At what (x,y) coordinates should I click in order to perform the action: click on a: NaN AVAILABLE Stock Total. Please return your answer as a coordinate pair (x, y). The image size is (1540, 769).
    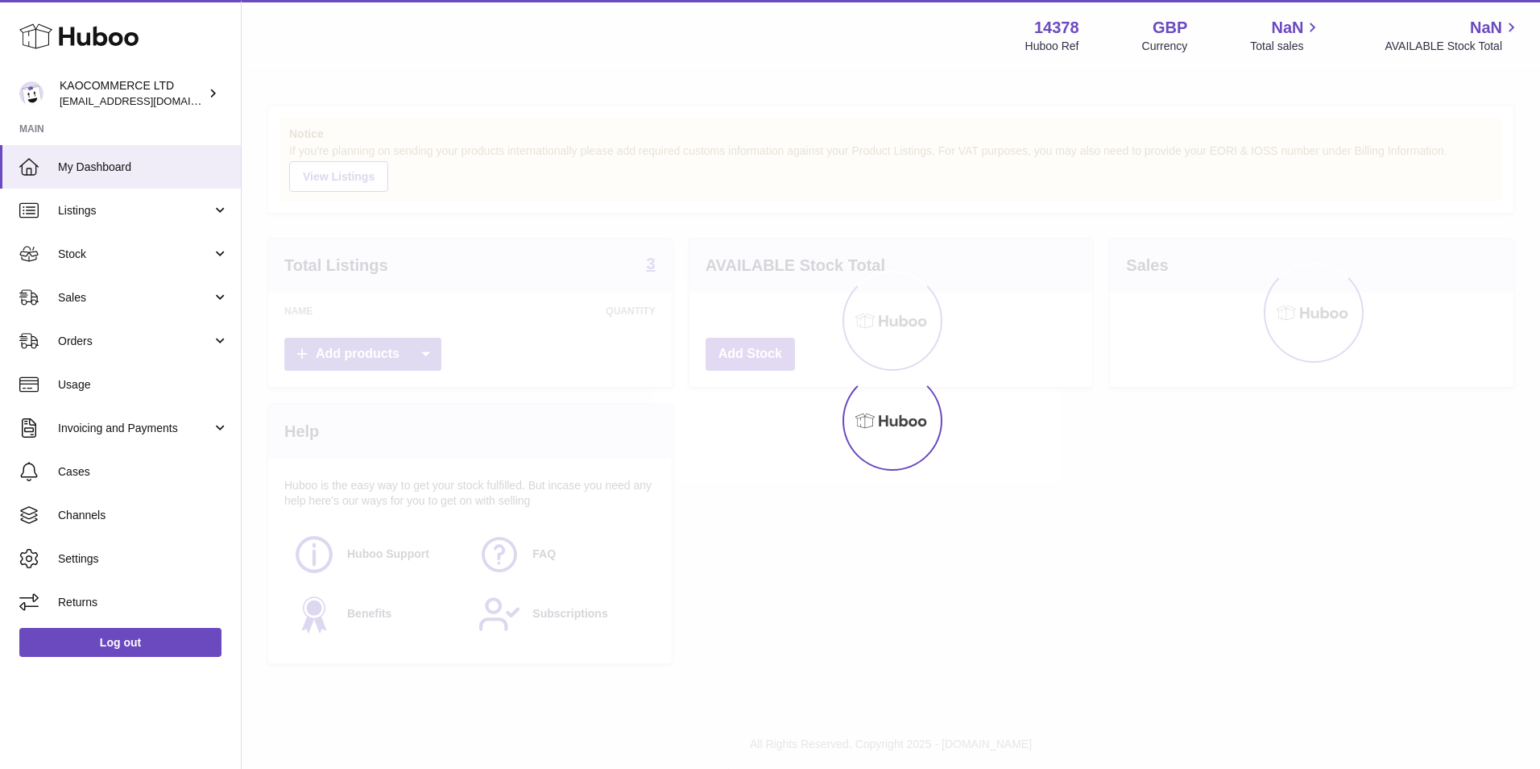
    Looking at the image, I should click on (1453, 35).